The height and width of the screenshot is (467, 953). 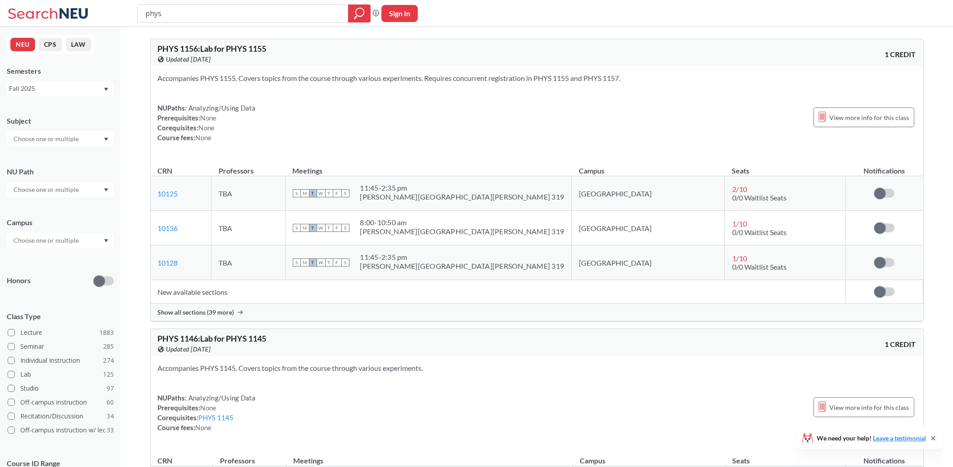 I want to click on span: 1 CREDIT, so click(x=900, y=344).